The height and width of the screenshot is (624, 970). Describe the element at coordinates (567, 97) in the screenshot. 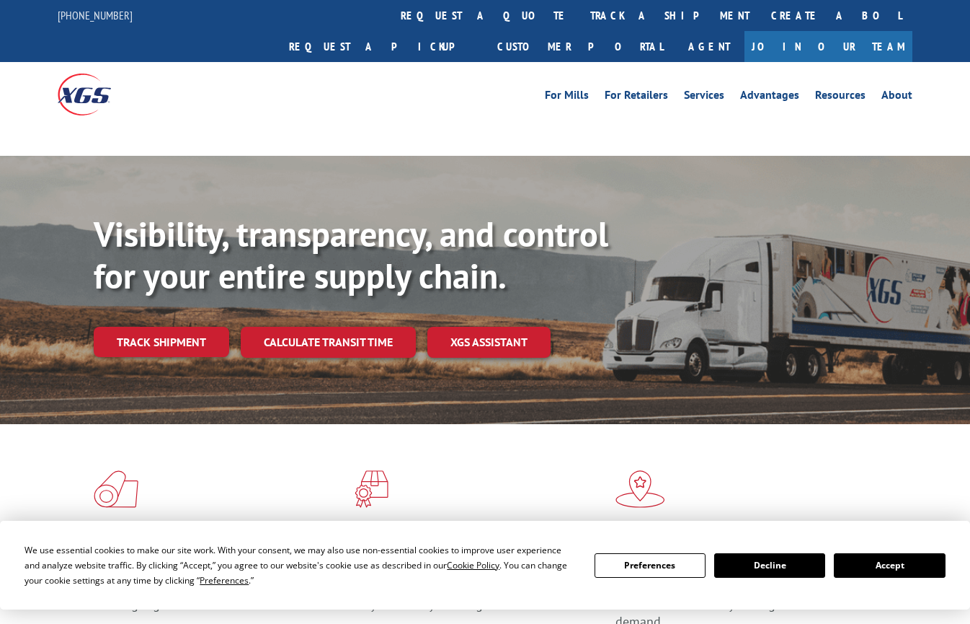

I see `a: For Mills` at that location.